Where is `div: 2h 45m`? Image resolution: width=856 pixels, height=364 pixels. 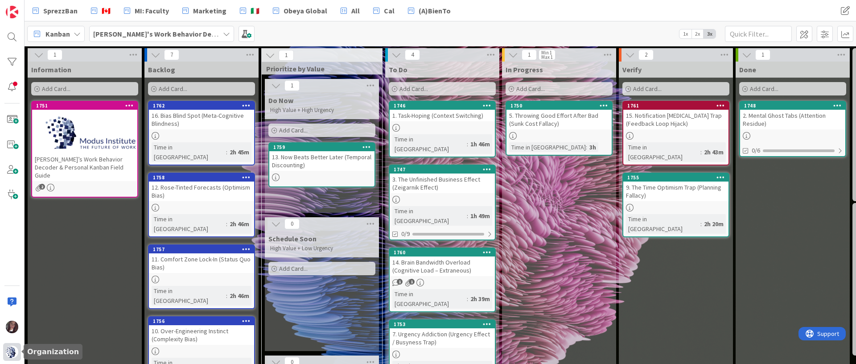
div: 2h 45m is located at coordinates (240, 152).